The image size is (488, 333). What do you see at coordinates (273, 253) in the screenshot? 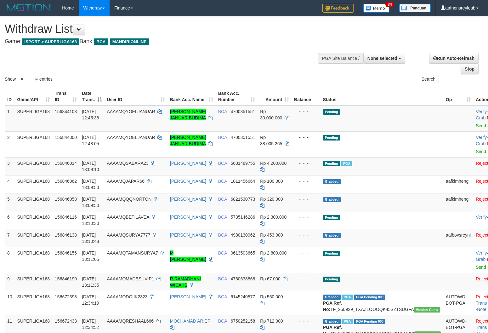
I see `span: Rp 2.800.000` at bounding box center [273, 253].